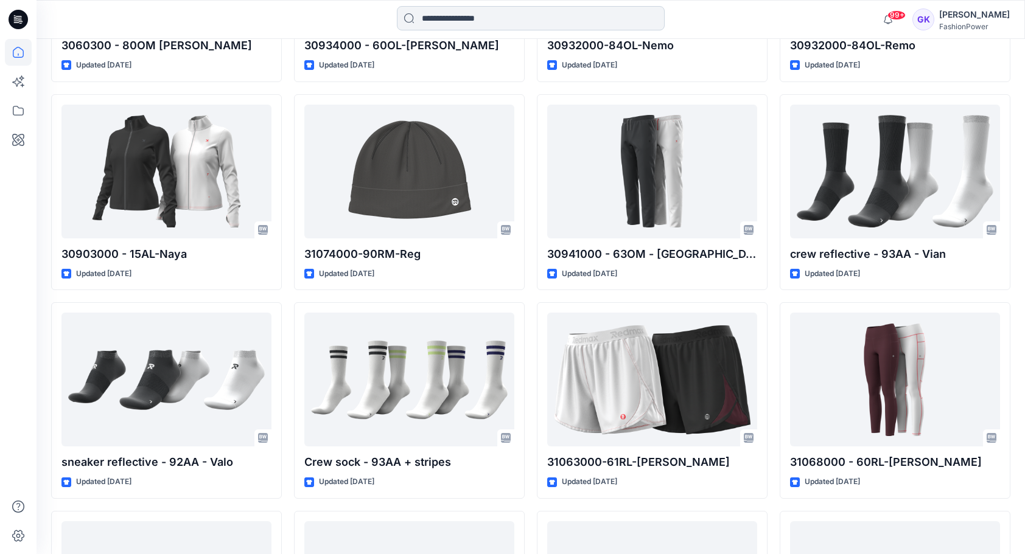 Image resolution: width=1025 pixels, height=554 pixels. Describe the element at coordinates (894, 172) in the screenshot. I see `a: crew reflective - 93AA - Vian` at that location.